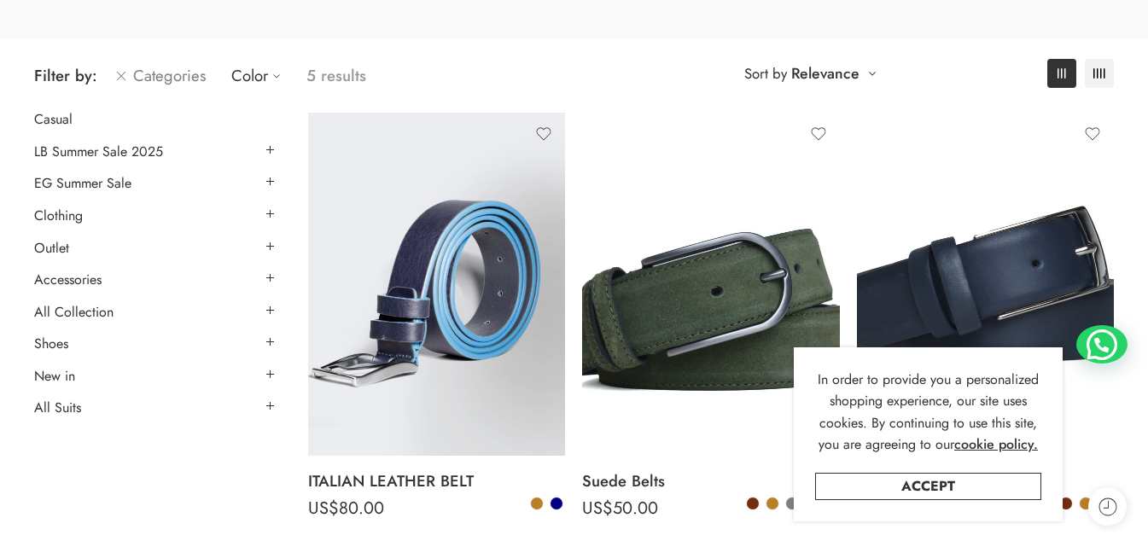 The image size is (1148, 547). Describe the element at coordinates (55, 376) in the screenshot. I see `a: New in` at that location.